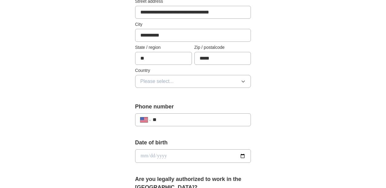  I want to click on label: Country, so click(193, 70).